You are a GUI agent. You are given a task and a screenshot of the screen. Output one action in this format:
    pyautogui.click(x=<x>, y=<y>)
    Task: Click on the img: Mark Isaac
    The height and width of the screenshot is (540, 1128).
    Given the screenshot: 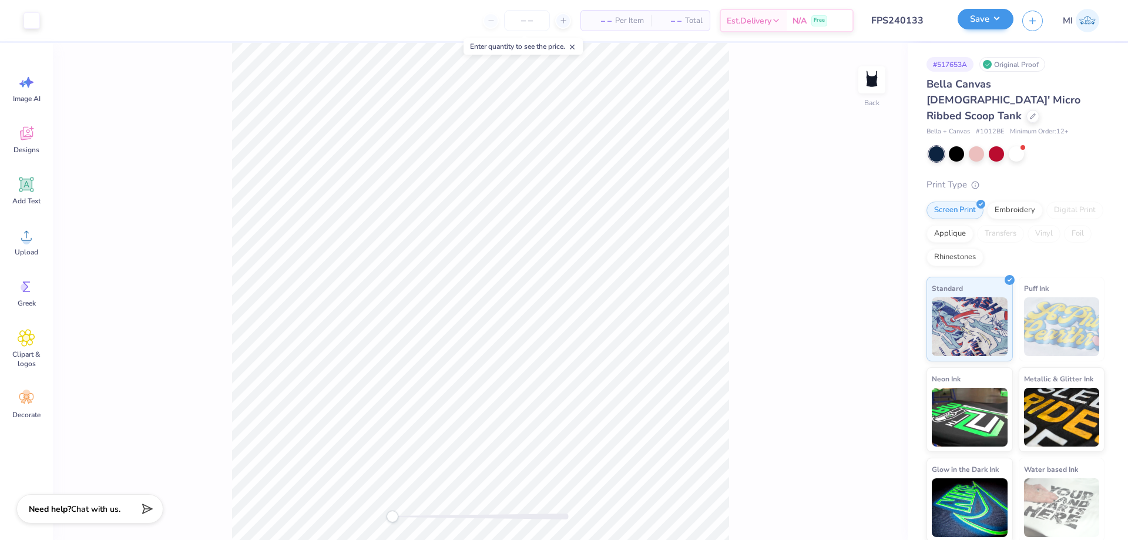 What is the action you would take?
    pyautogui.click(x=1087, y=21)
    